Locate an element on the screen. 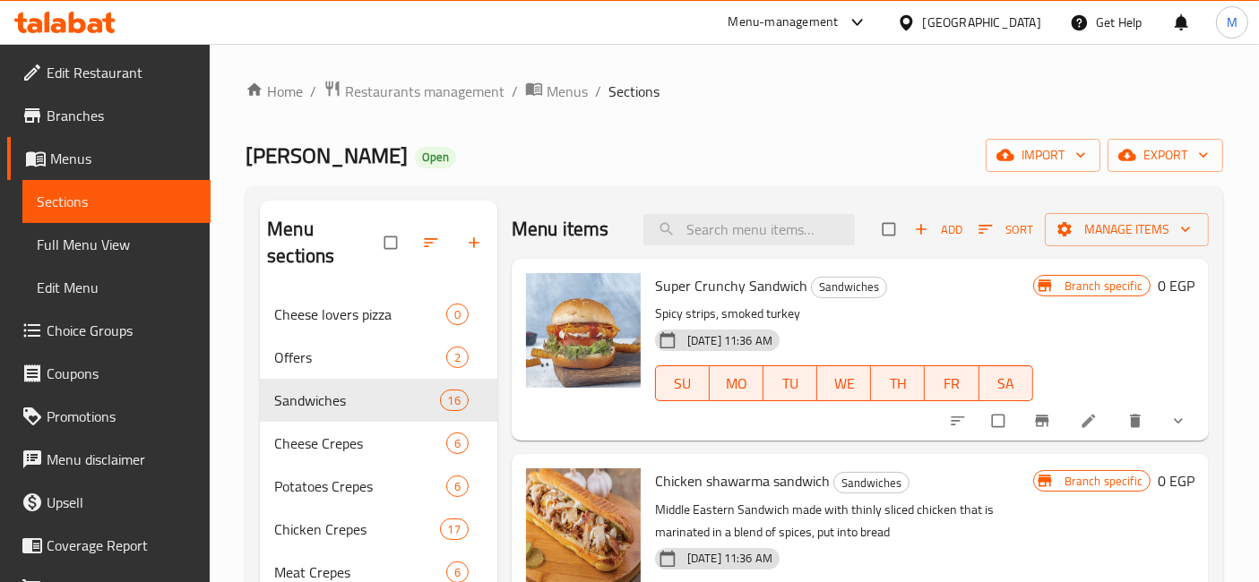 The width and height of the screenshot is (1259, 582). span: Cheese Crepes is located at coordinates (360, 443).